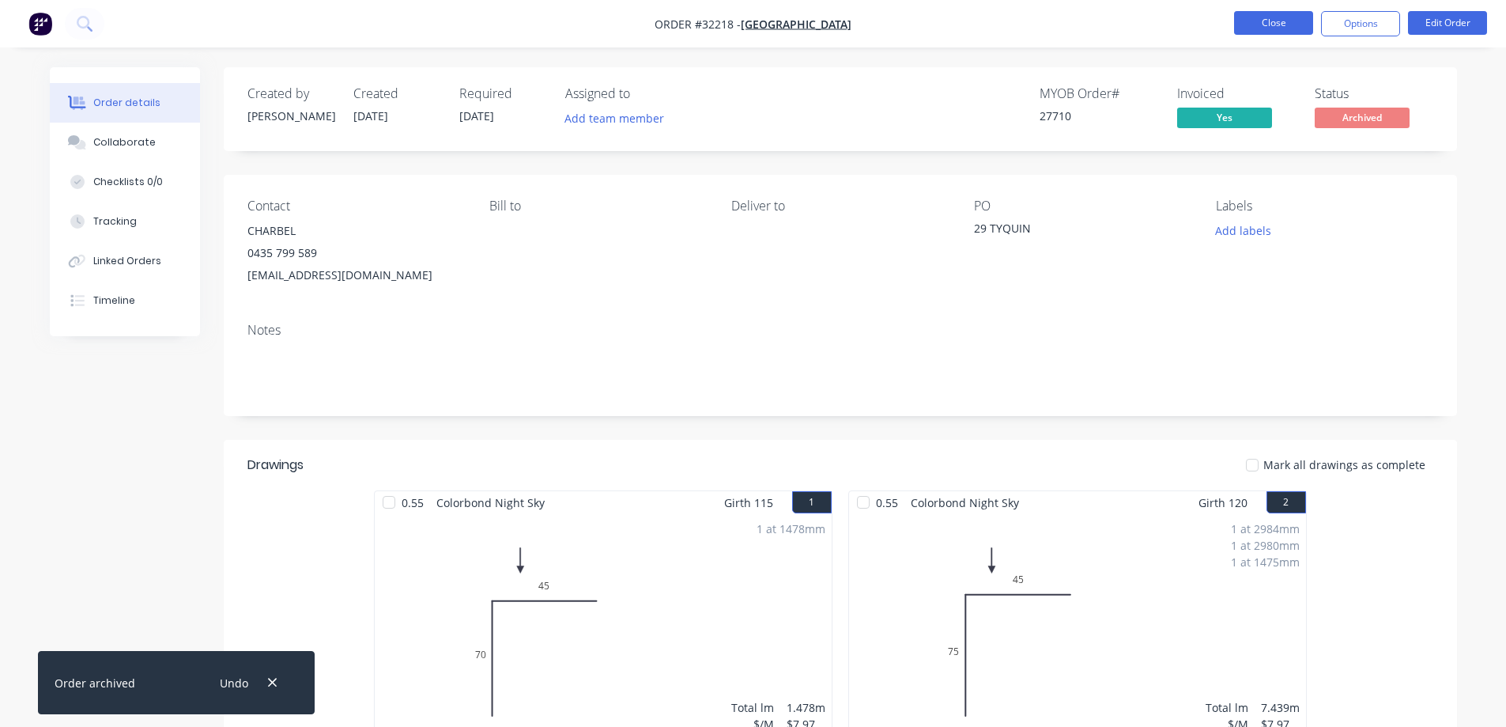  Describe the element at coordinates (127, 261) in the screenshot. I see `div: Linked Orders` at that location.